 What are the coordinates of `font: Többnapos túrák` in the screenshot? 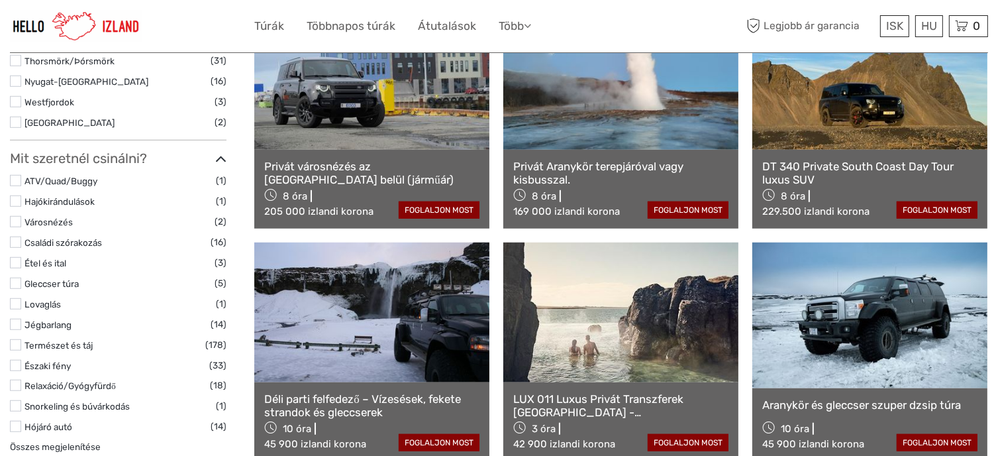 It's located at (351, 26).